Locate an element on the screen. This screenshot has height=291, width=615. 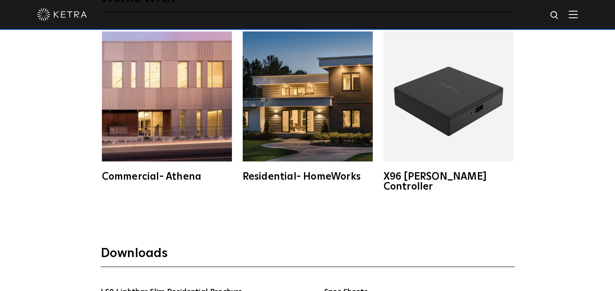
a: Commercial- Athena is located at coordinates (167, 106).